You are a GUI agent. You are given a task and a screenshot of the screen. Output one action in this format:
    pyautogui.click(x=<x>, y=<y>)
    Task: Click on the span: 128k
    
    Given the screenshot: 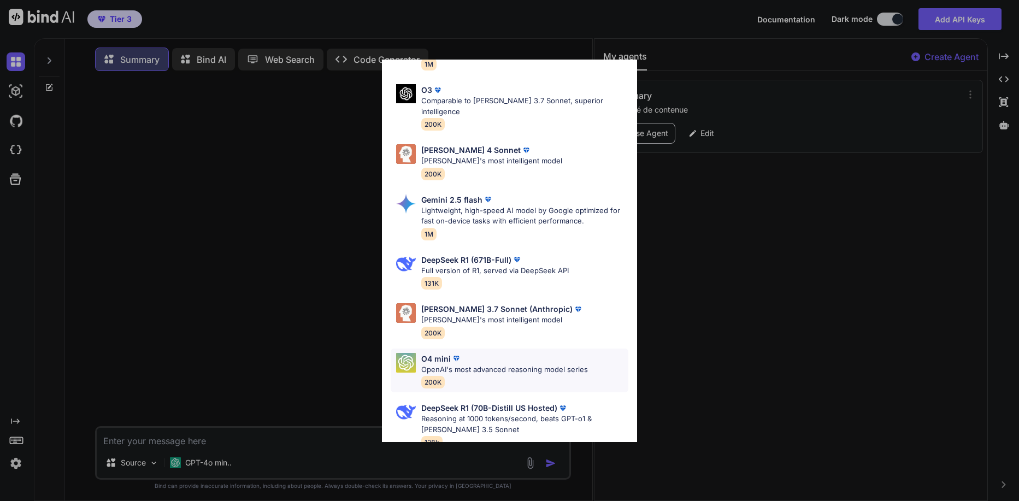 What is the action you would take?
    pyautogui.click(x=431, y=442)
    